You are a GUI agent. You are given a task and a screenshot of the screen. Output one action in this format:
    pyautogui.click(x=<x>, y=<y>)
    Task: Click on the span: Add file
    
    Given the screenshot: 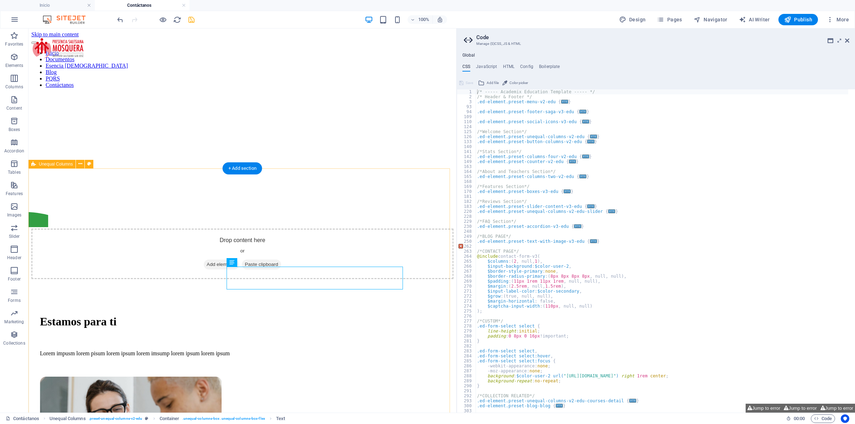 What is the action you would take?
    pyautogui.click(x=493, y=83)
    